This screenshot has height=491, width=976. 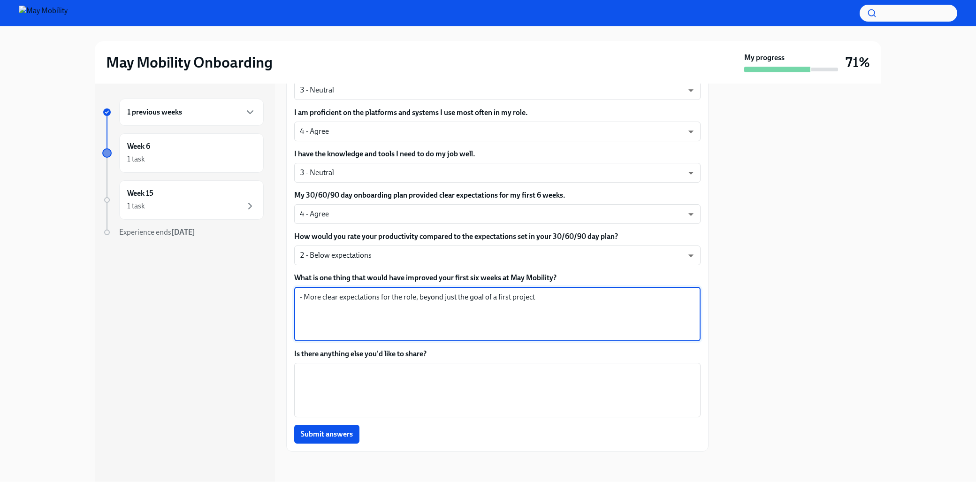 What do you see at coordinates (497, 314) in the screenshot?
I see `textarea: - More clear expectations for the role, beyond just the goal of a first project` at bounding box center [497, 314].